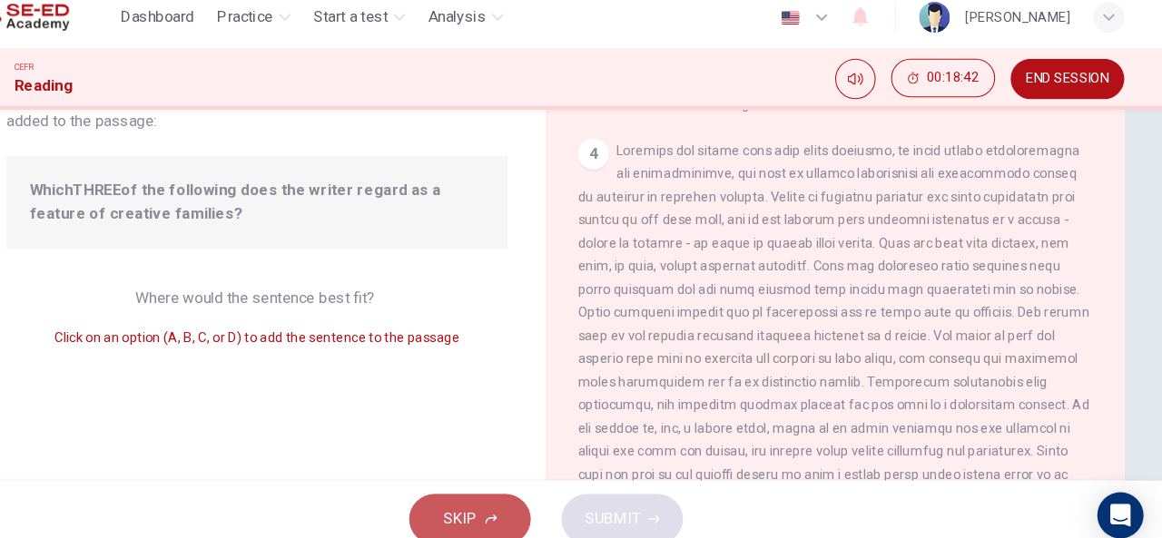 This screenshot has height=538, width=1162. I want to click on button: END SESSION, so click(1072, 87).